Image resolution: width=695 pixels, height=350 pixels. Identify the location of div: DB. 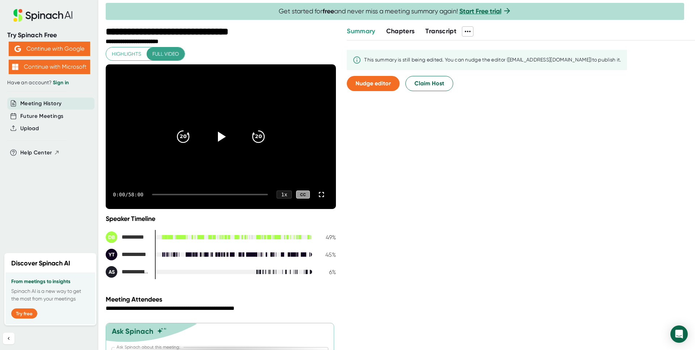
(111, 237).